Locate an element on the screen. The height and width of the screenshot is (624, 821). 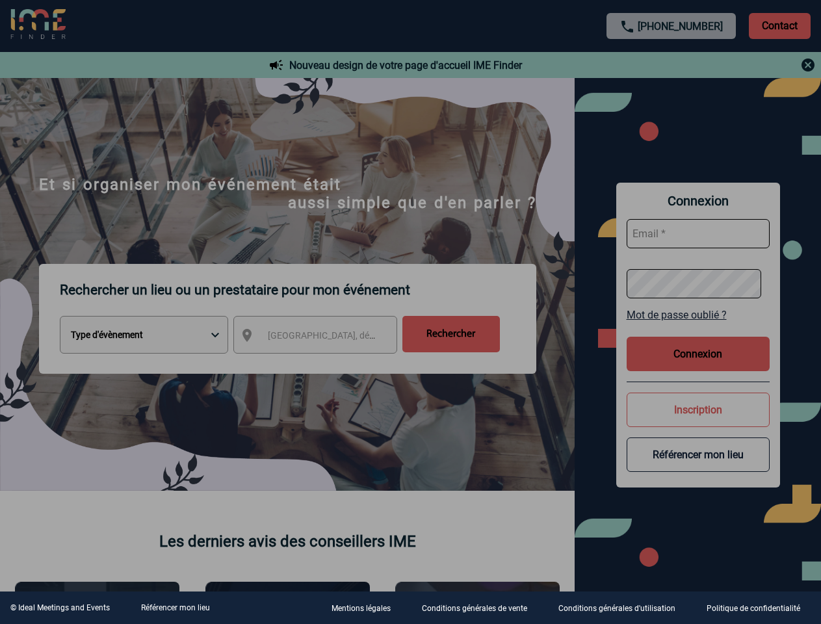
p: Conditions générales de vente is located at coordinates (474, 609).